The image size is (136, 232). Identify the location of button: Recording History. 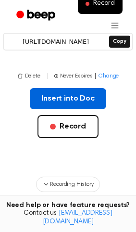
(68, 184).